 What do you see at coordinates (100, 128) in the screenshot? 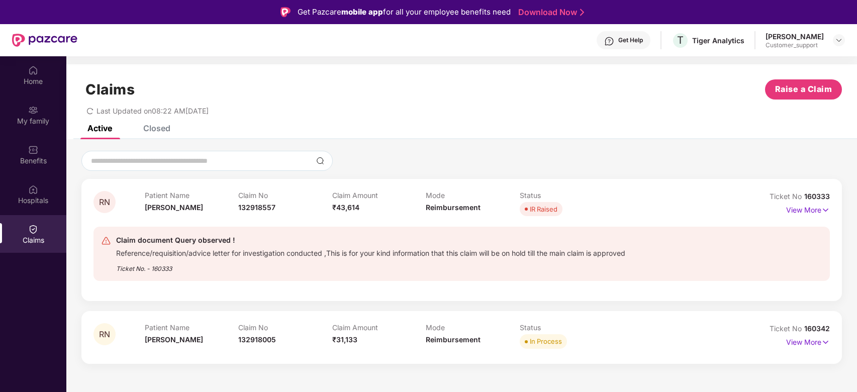
I see `div: Active` at bounding box center [100, 128].